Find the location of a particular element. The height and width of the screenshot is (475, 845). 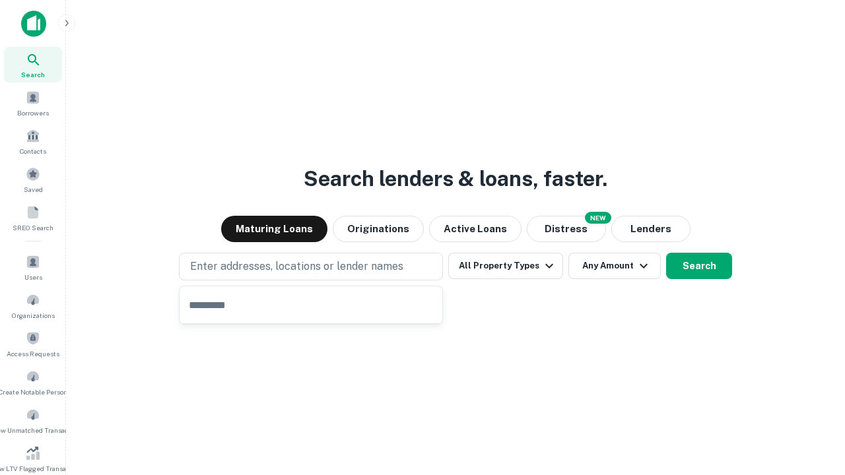

span: Users is located at coordinates (33, 277).